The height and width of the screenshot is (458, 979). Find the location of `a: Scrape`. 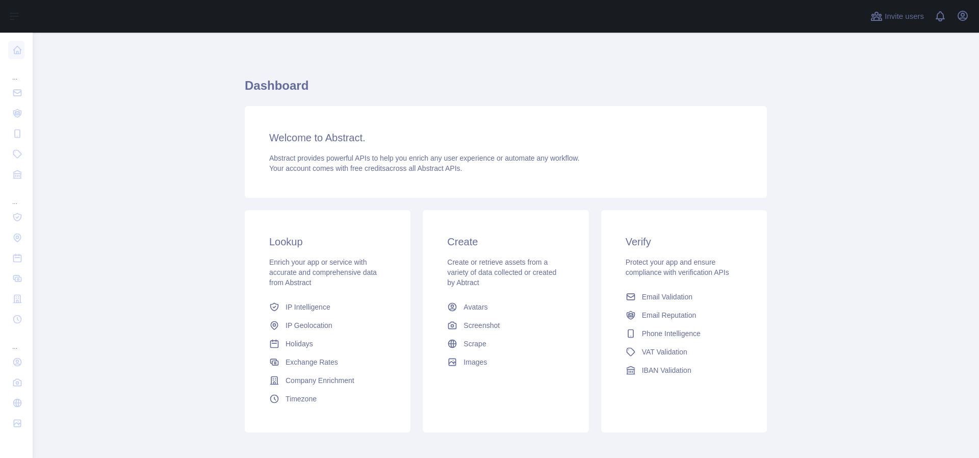

a: Scrape is located at coordinates (505, 344).